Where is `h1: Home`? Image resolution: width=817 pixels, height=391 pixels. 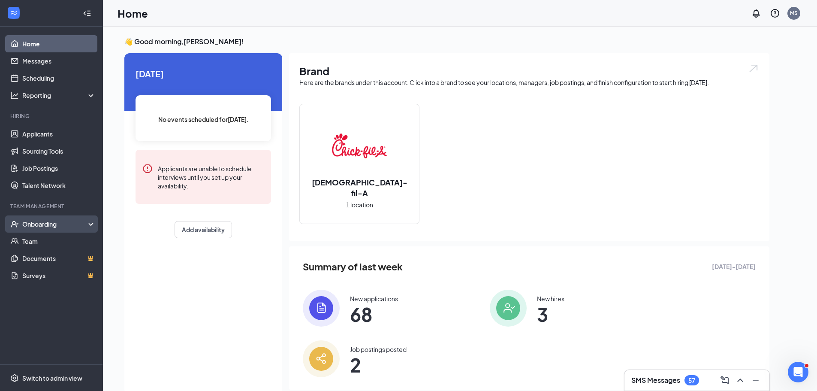 h1: Home is located at coordinates (133, 13).